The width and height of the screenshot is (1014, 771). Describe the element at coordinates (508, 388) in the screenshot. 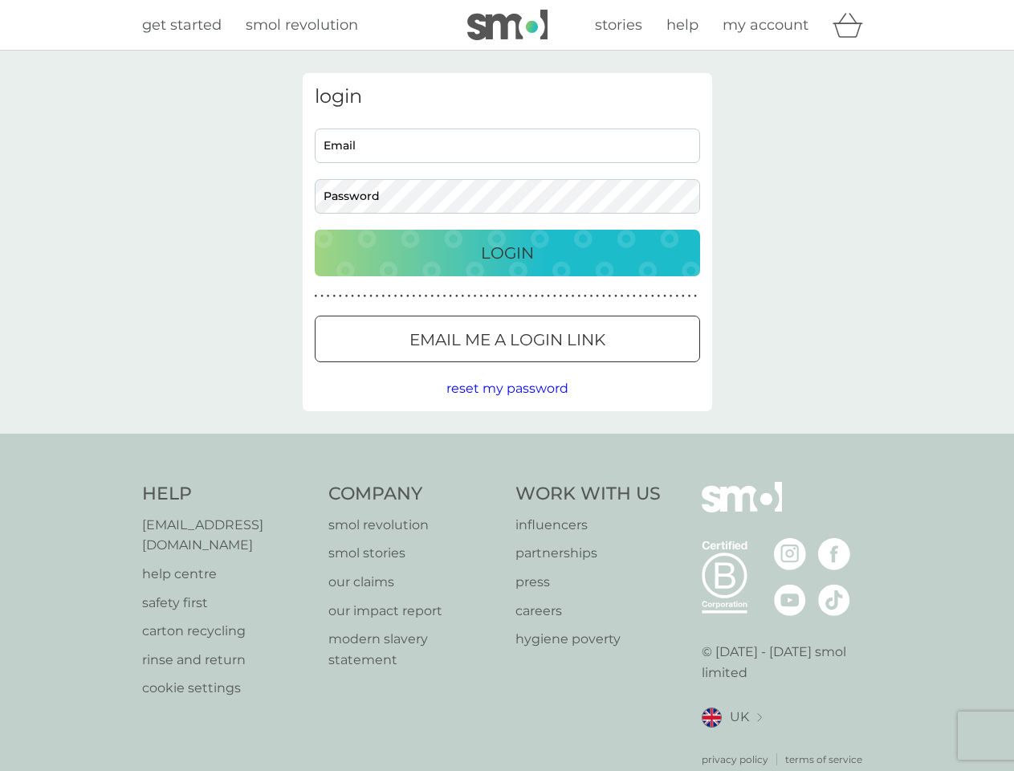

I see `span: reset my password` at that location.